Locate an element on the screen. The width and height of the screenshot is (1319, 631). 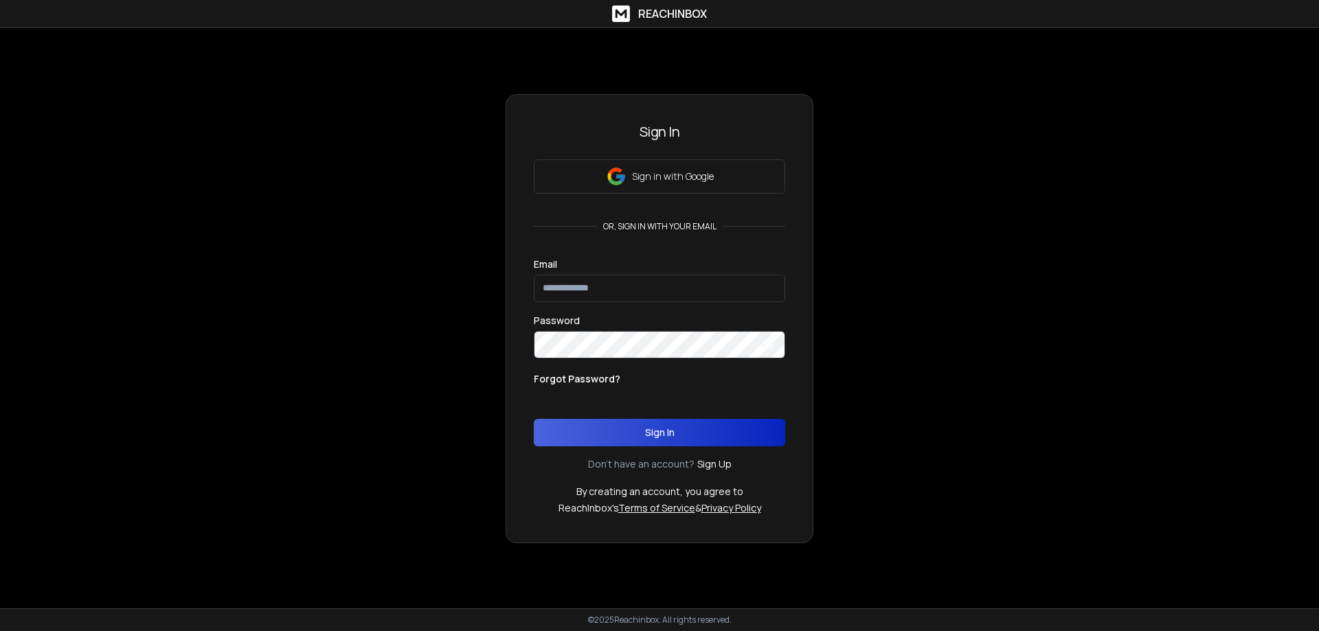
p: ReachInbox's & is located at coordinates (659, 508).